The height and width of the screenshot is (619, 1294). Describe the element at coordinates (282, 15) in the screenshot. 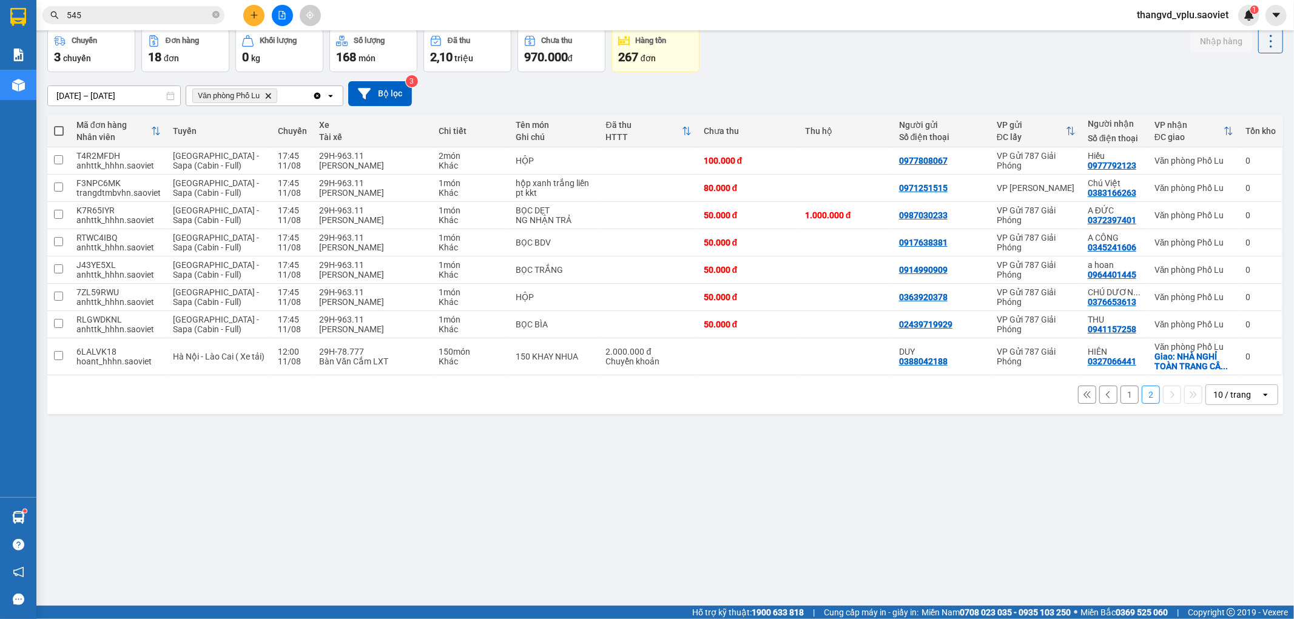

I see `button: file-add` at that location.